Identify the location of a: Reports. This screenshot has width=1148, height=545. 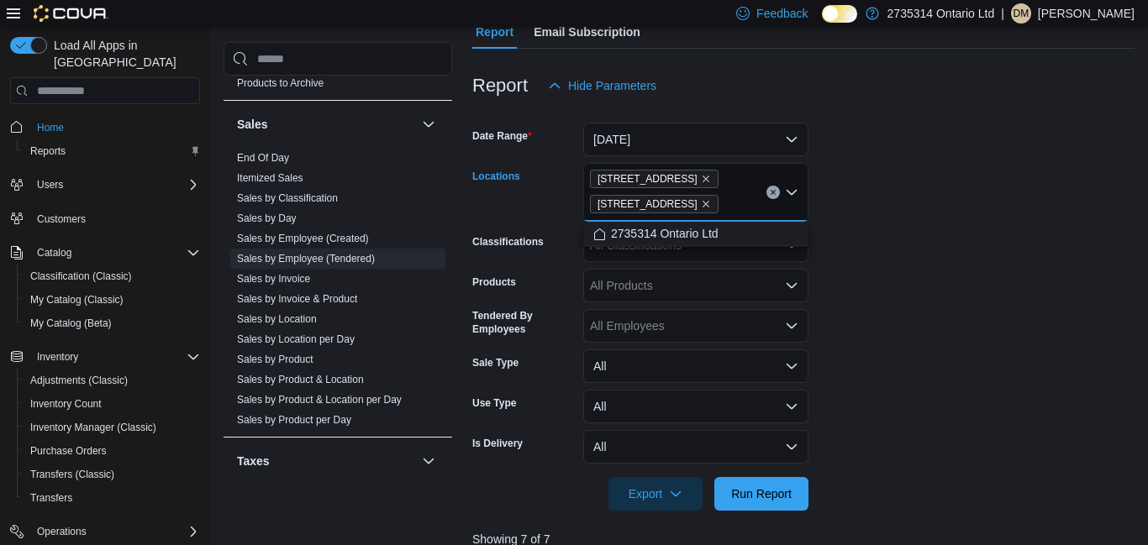
(48, 151).